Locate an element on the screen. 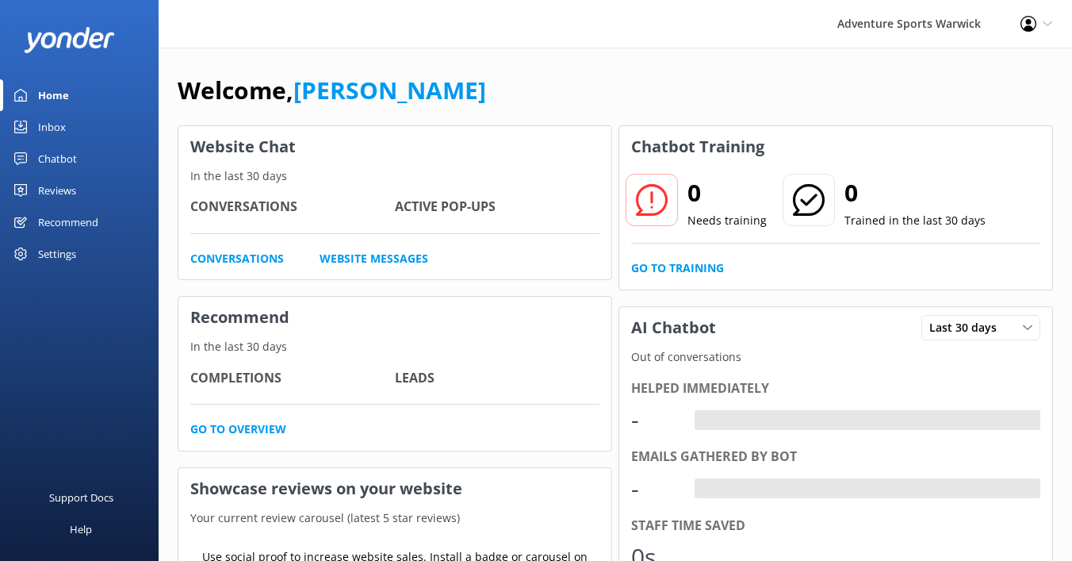 The image size is (1072, 561). div: Helped immediately is located at coordinates (836, 388).